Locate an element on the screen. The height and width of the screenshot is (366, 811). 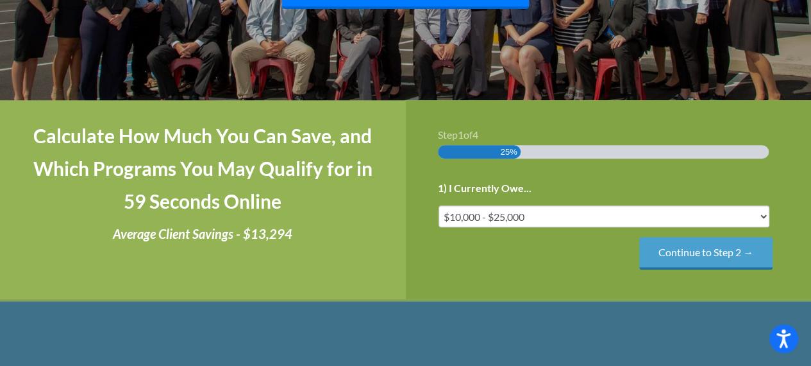
span: 4 is located at coordinates (475, 134).